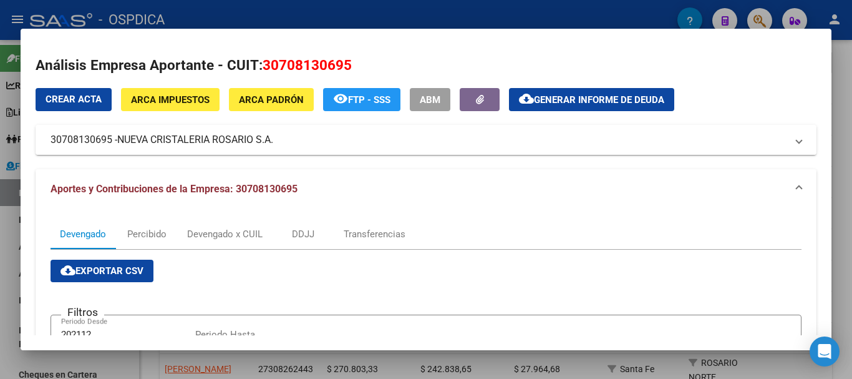 The width and height of the screenshot is (852, 379). What do you see at coordinates (419, 140) in the screenshot?
I see `mat-panel-title: 30708130695 -` at bounding box center [419, 140].